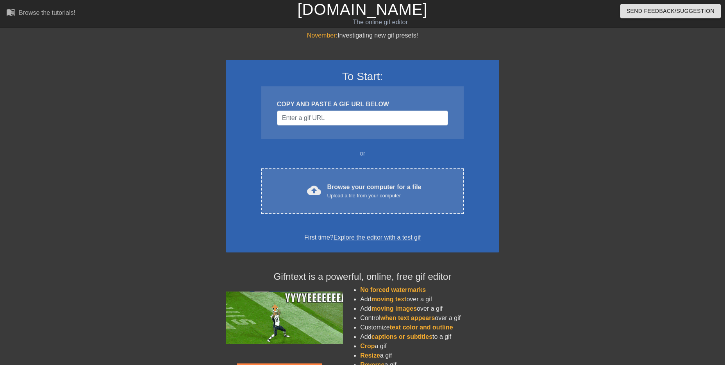  What do you see at coordinates (322, 35) in the screenshot?
I see `span: November:` at bounding box center [322, 35].